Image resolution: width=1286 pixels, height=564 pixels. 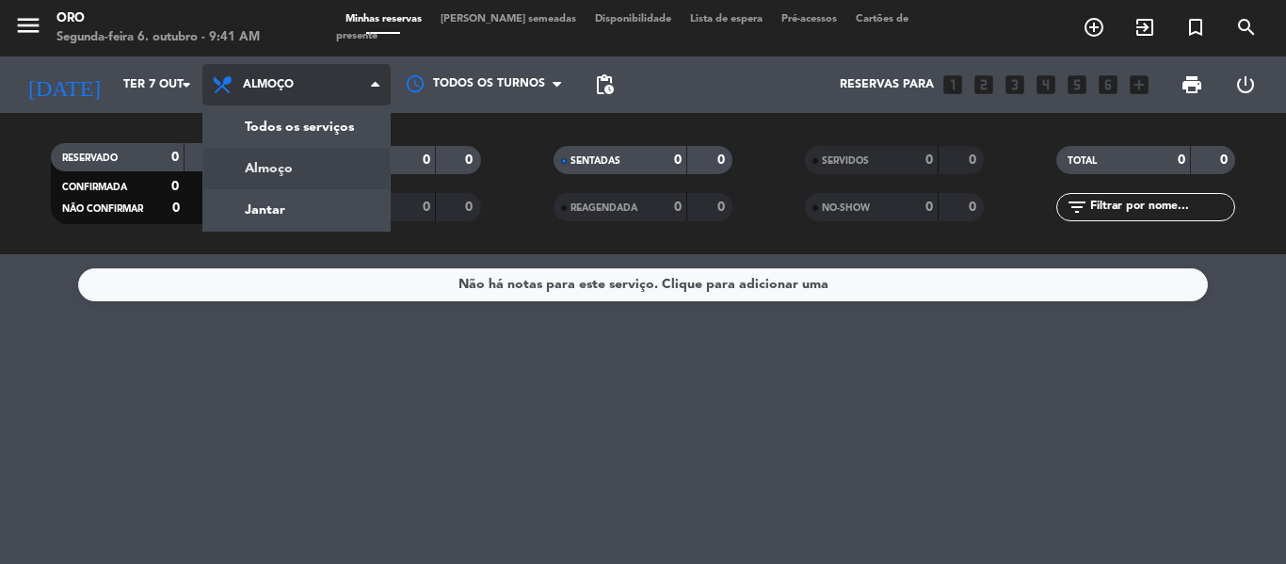 What do you see at coordinates (158, 38) in the screenshot?
I see `div: Segunda-feira 6. outubro - 9:41 AM` at bounding box center [158, 38].